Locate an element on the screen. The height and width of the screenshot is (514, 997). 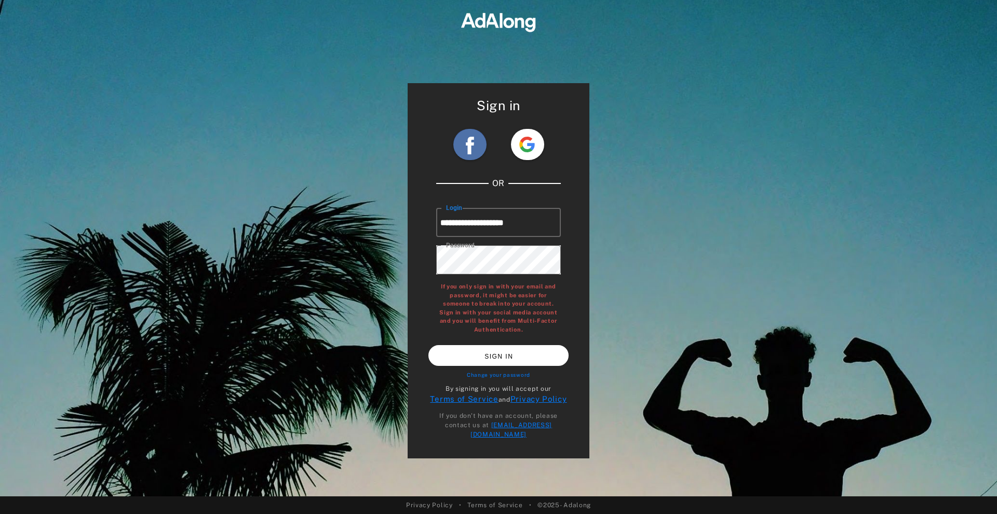
div: Sign in is located at coordinates (499, 109).